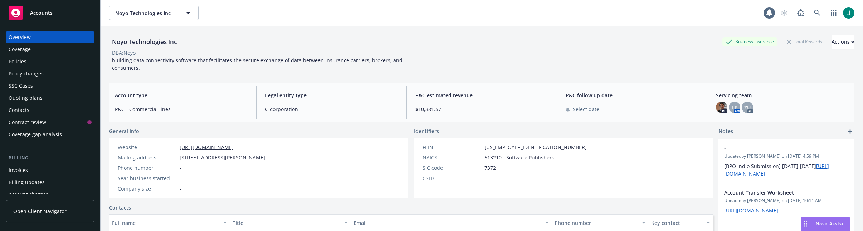  I want to click on a: Policies, so click(50, 62).